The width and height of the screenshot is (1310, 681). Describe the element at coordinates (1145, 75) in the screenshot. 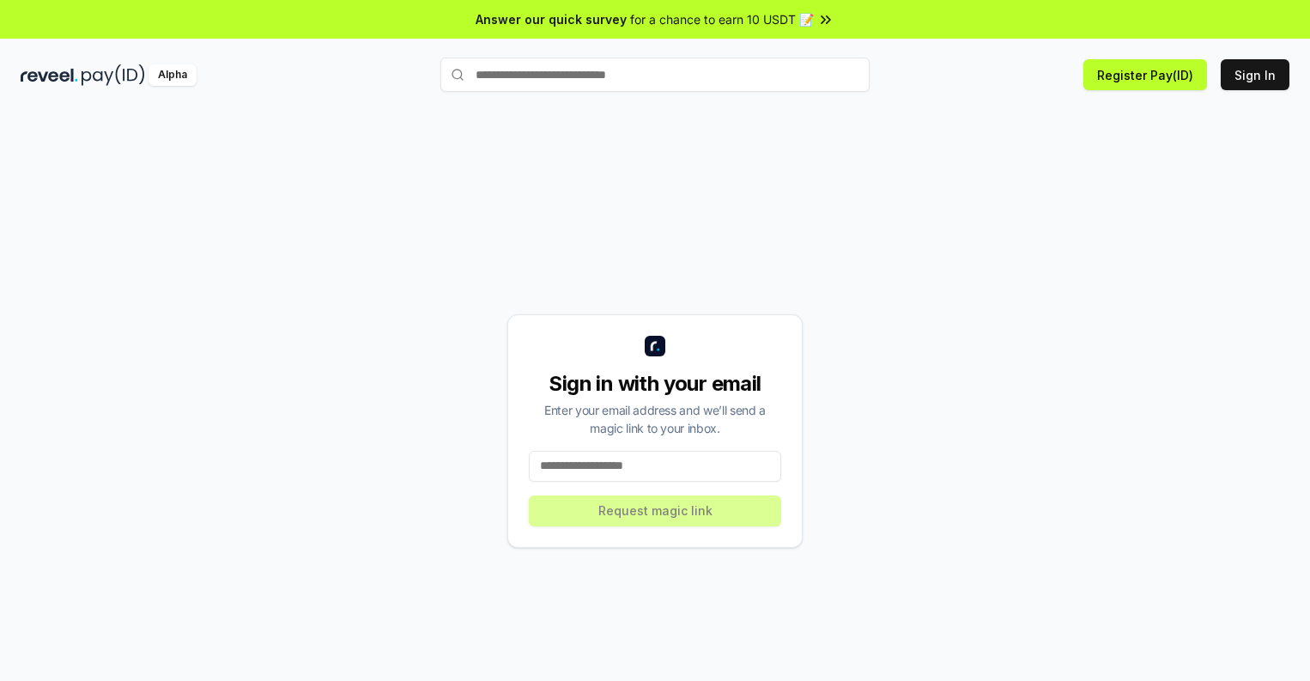

I see `button: Register Pay(ID)` at that location.